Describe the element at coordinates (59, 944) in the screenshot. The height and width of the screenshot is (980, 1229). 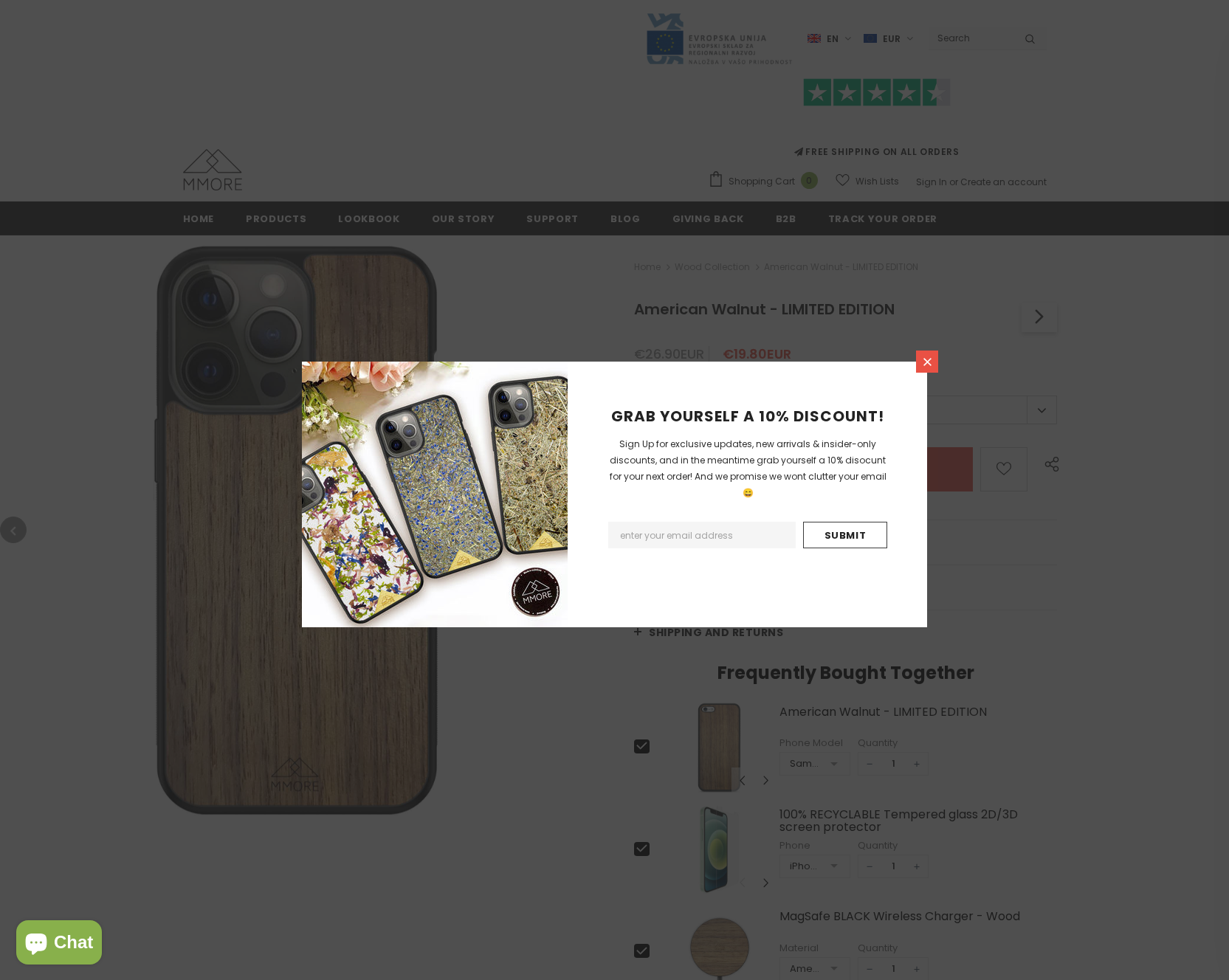
I see `inbox-online-store-chat: Shopify online store chat` at that location.